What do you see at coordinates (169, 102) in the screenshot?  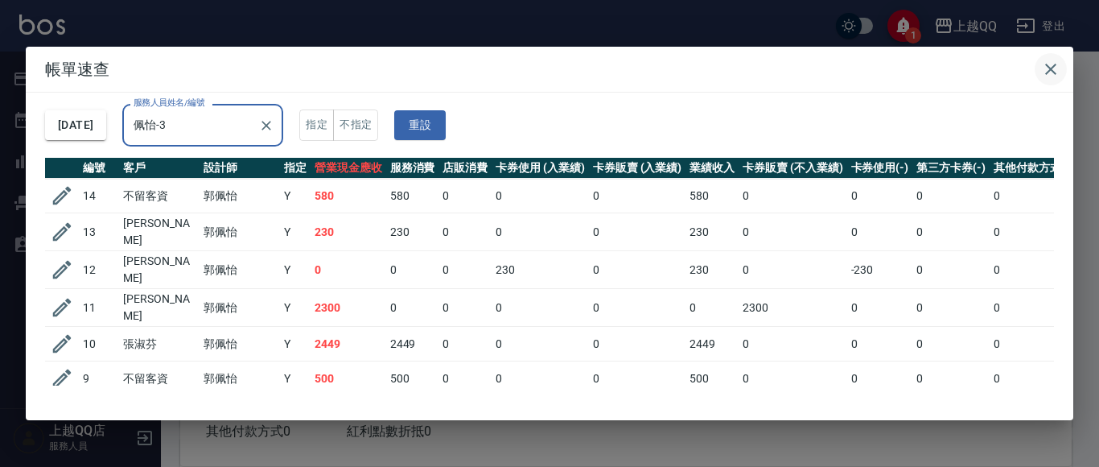 I see `label: 服務人員姓名/編號` at bounding box center [169, 102].